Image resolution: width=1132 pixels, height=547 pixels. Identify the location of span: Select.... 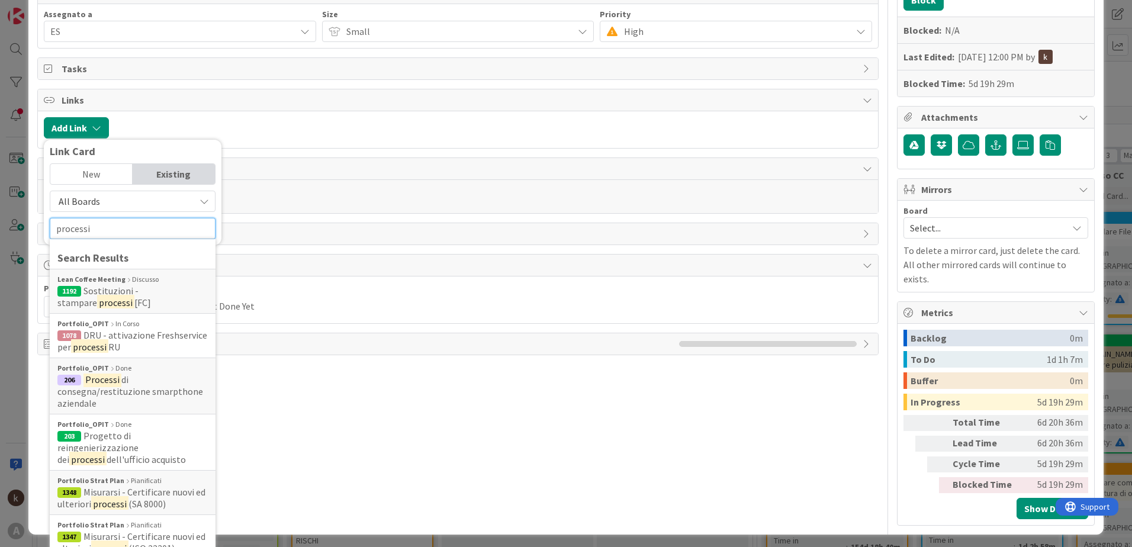
(986, 228).